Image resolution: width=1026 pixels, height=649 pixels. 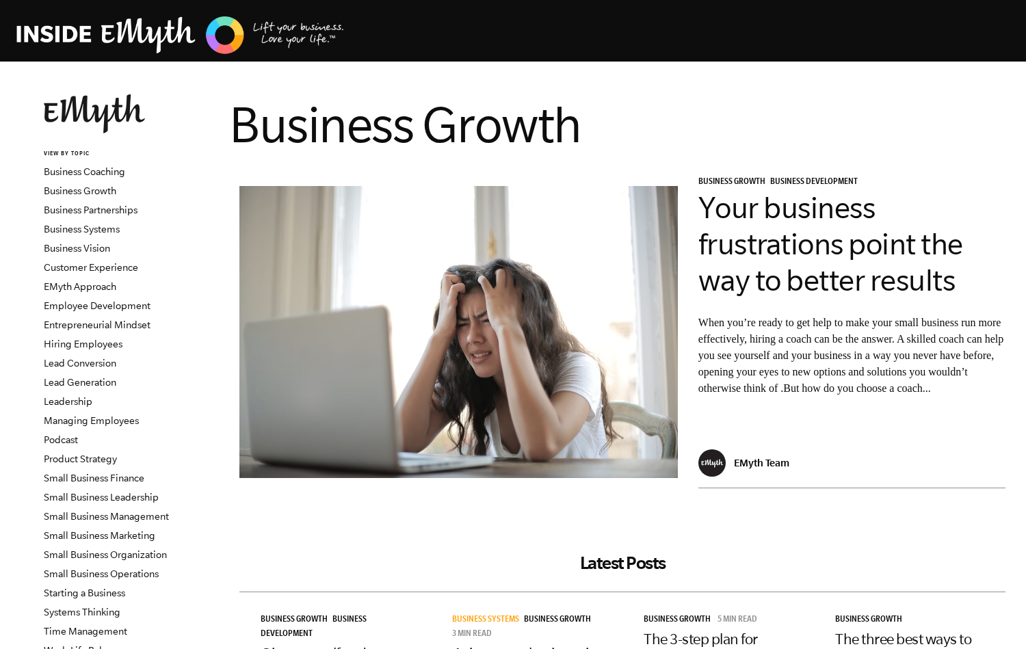 What do you see at coordinates (106, 516) in the screenshot?
I see `a: Small Business Management` at bounding box center [106, 516].